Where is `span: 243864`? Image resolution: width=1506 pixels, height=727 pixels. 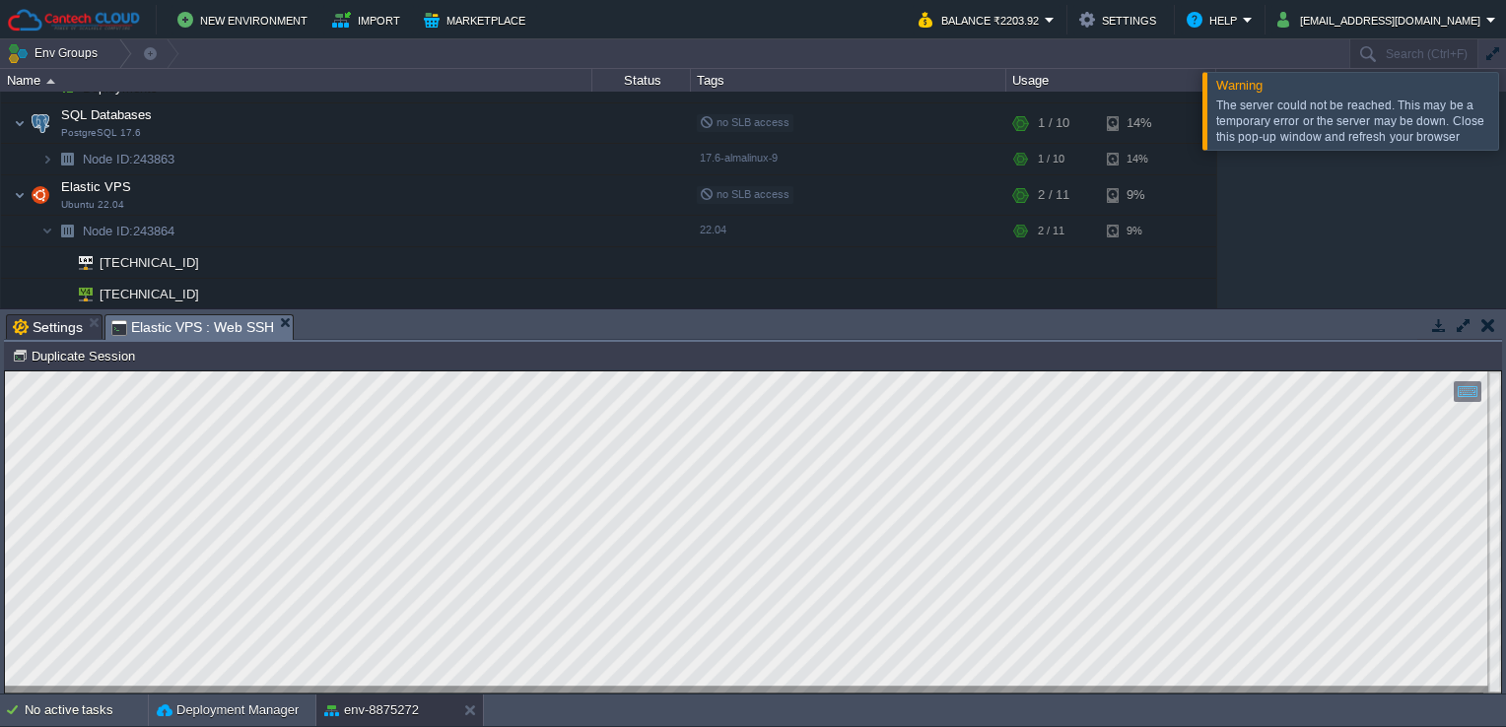 span: 243864 is located at coordinates (129, 231).